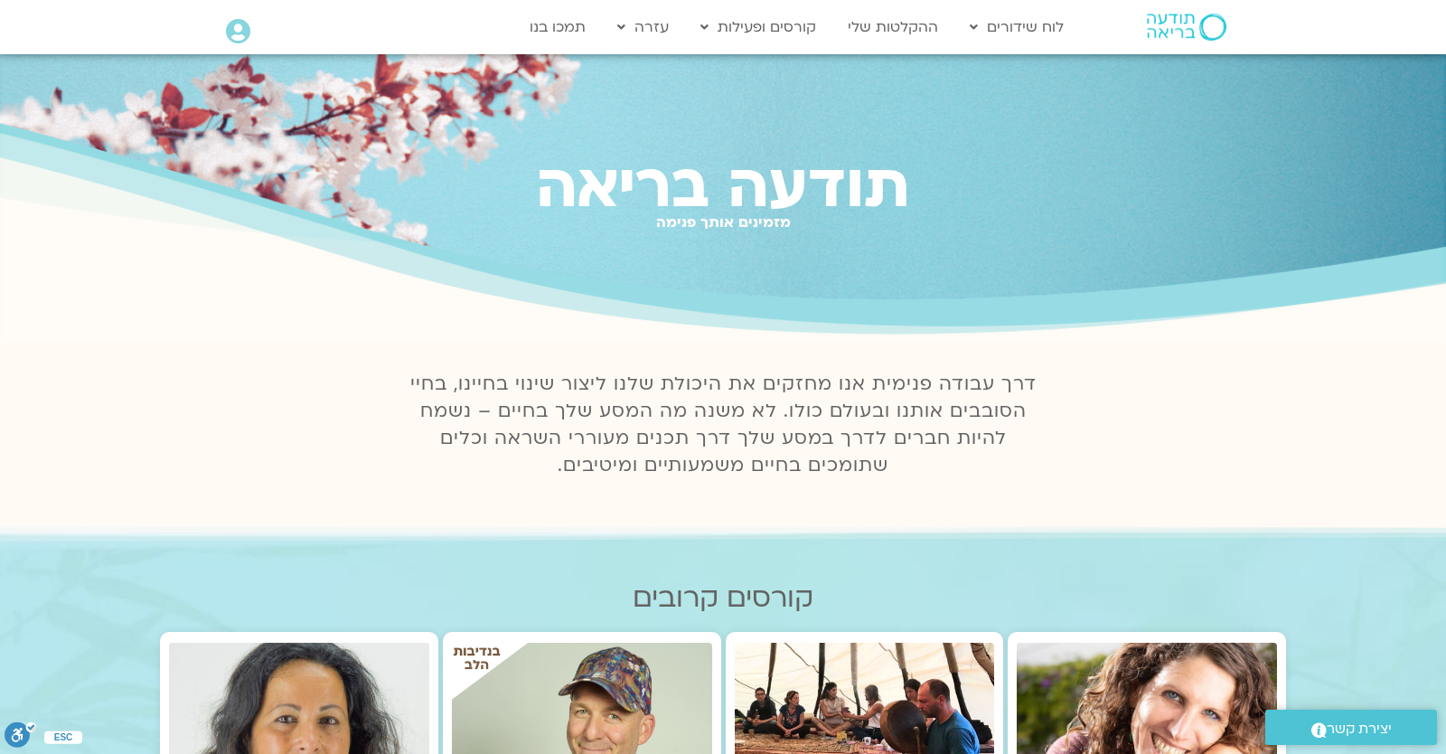 This screenshot has height=754, width=1446. Describe the element at coordinates (1351, 727) in the screenshot. I see `a: יצירת קשר` at that location.